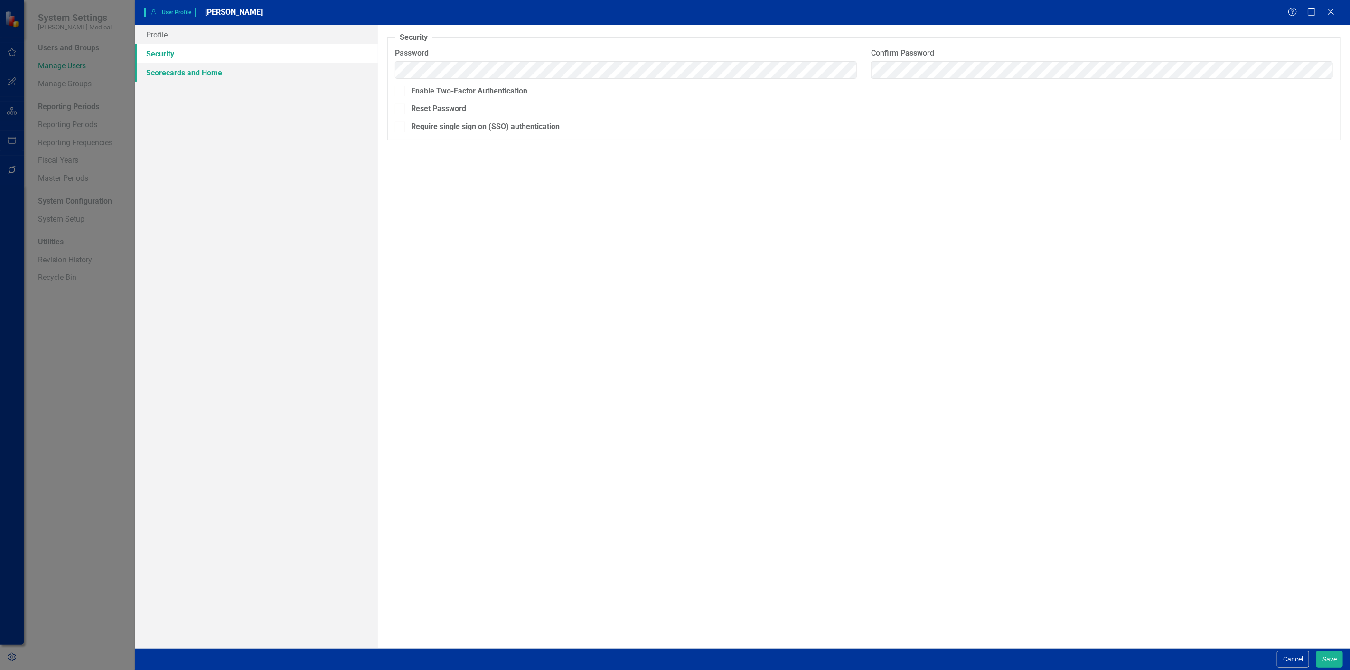 The width and height of the screenshot is (1350, 670). What do you see at coordinates (1102, 53) in the screenshot?
I see `label: Confirm Password` at bounding box center [1102, 53].